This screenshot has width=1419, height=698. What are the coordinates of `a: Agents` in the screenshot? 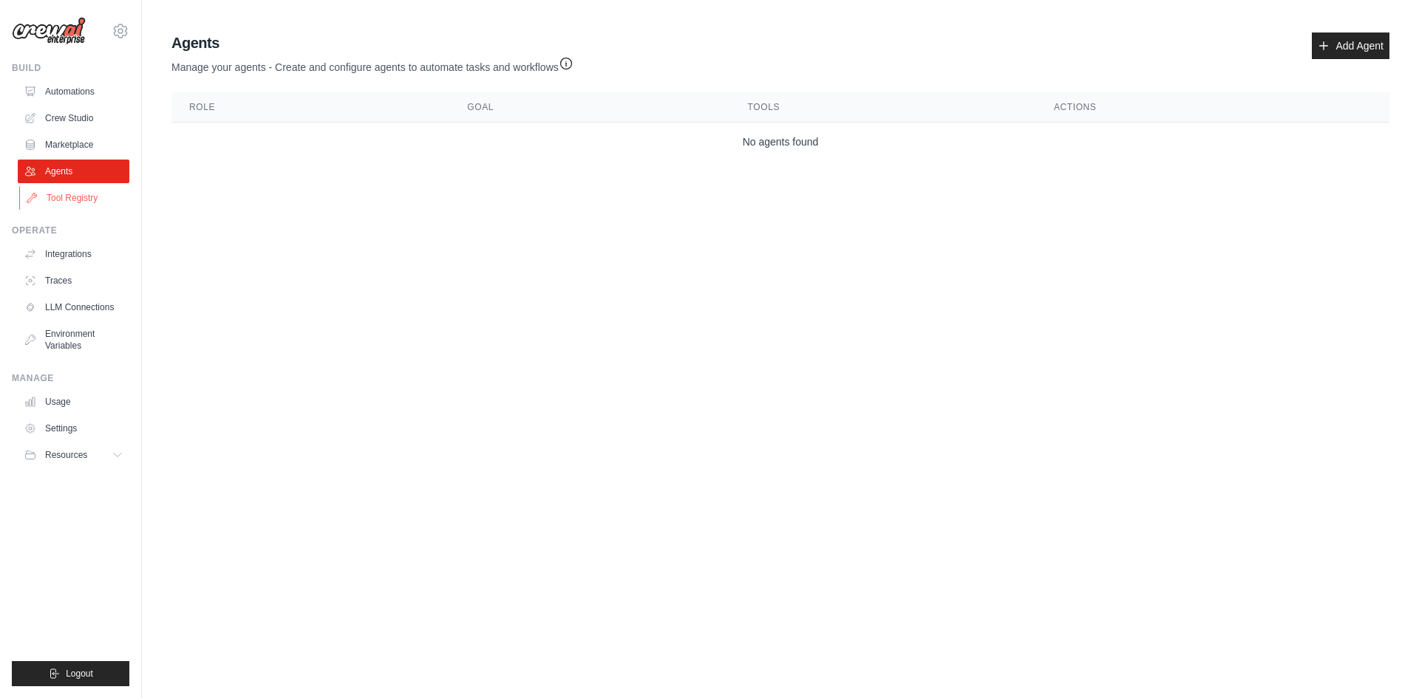 It's located at (73, 171).